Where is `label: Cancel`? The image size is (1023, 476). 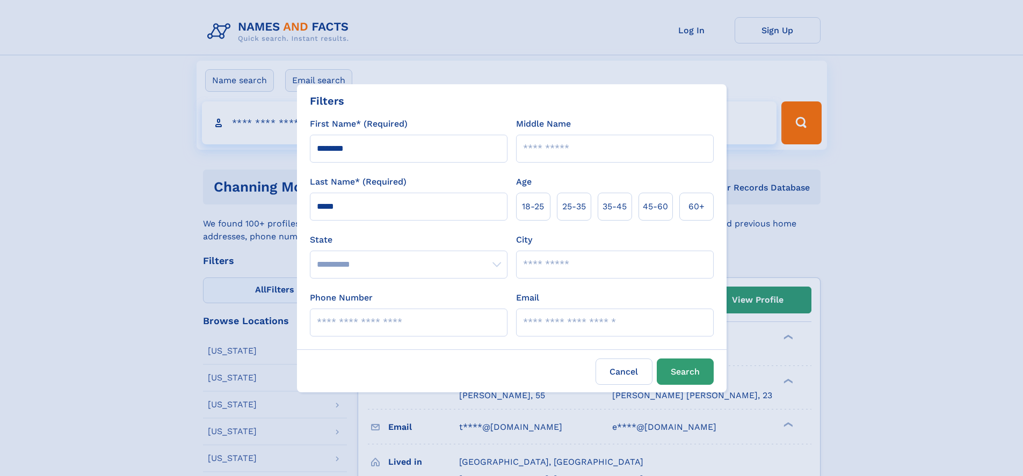 label: Cancel is located at coordinates (624, 372).